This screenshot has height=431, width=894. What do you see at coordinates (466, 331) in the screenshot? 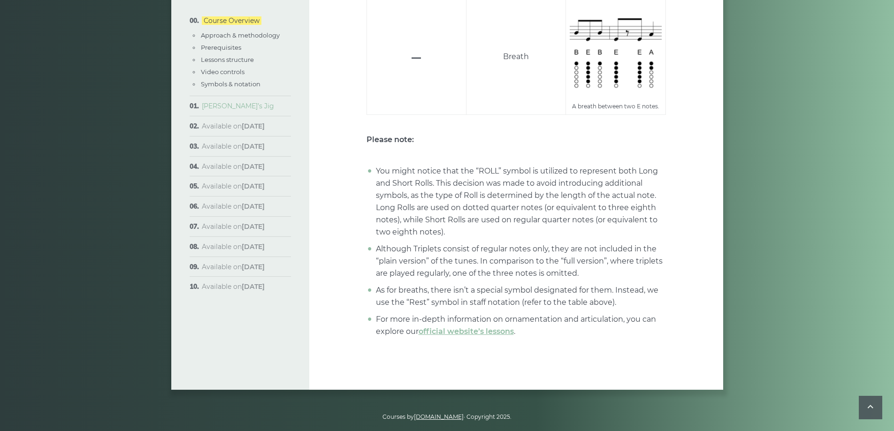
I see `a: official website’s lessons` at bounding box center [466, 331].